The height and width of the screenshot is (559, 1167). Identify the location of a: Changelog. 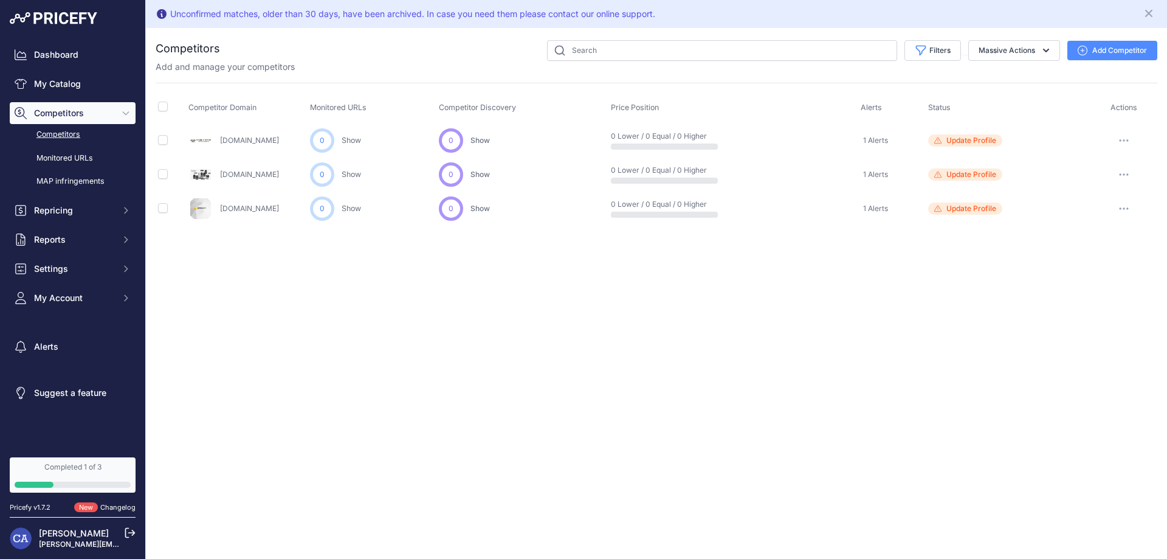
(118, 507).